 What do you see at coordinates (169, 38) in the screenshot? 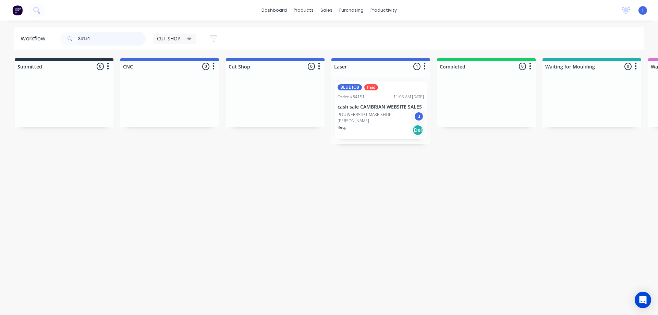
I see `span: CUT SHOP` at bounding box center [169, 38].